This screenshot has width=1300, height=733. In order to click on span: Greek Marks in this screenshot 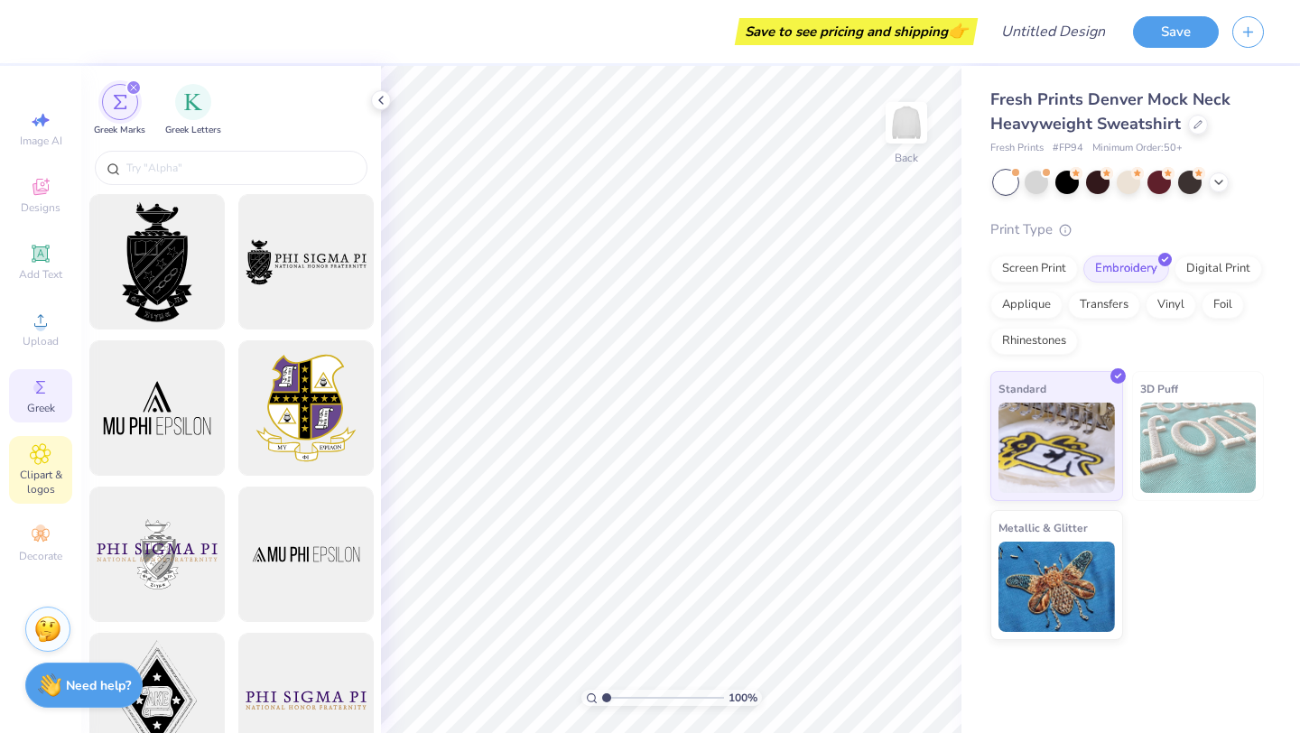, I will do `click(119, 130)`.